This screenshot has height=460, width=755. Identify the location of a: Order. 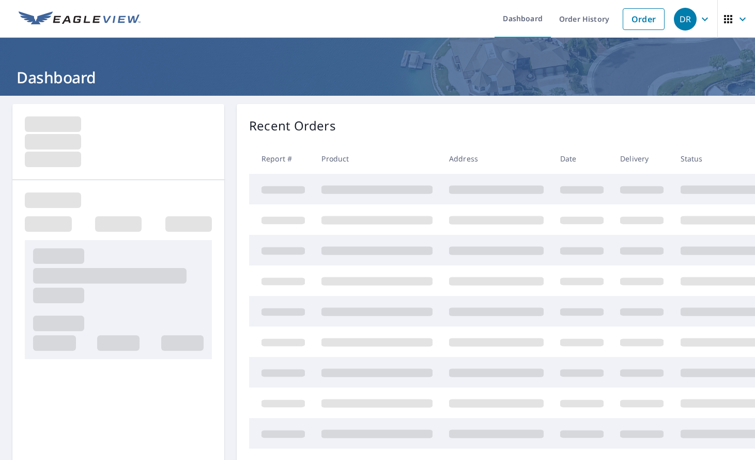
(644, 19).